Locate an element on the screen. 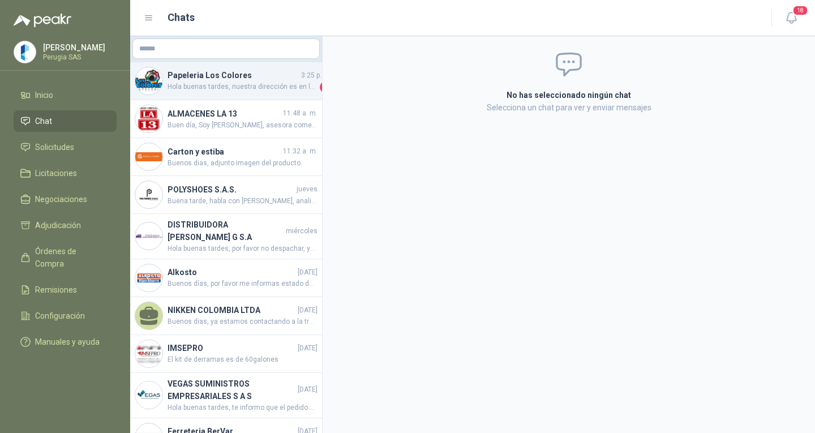 The height and width of the screenshot is (433, 815). span: 11:48 a. m. is located at coordinates (300, 113).